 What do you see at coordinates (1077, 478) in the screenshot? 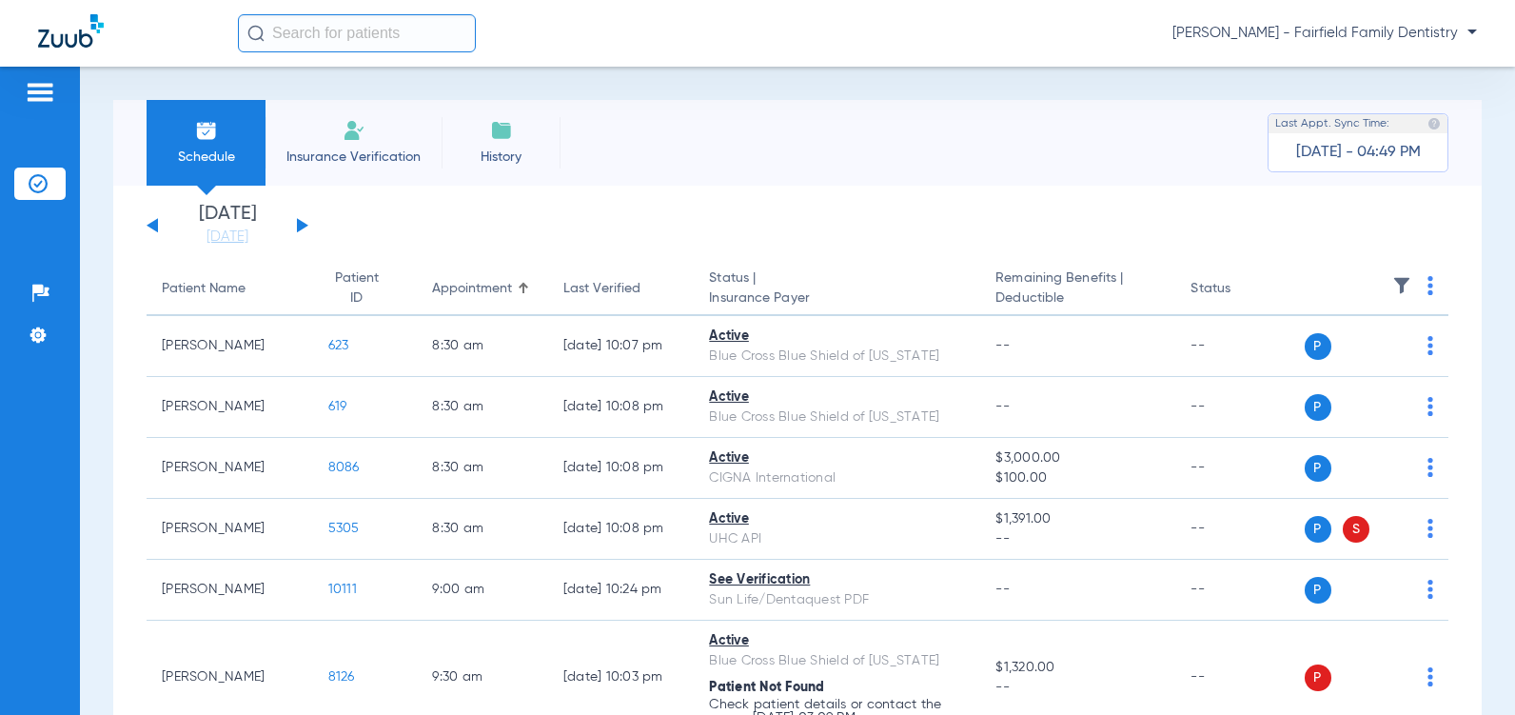
I see `span: $100.00` at bounding box center [1077, 478].